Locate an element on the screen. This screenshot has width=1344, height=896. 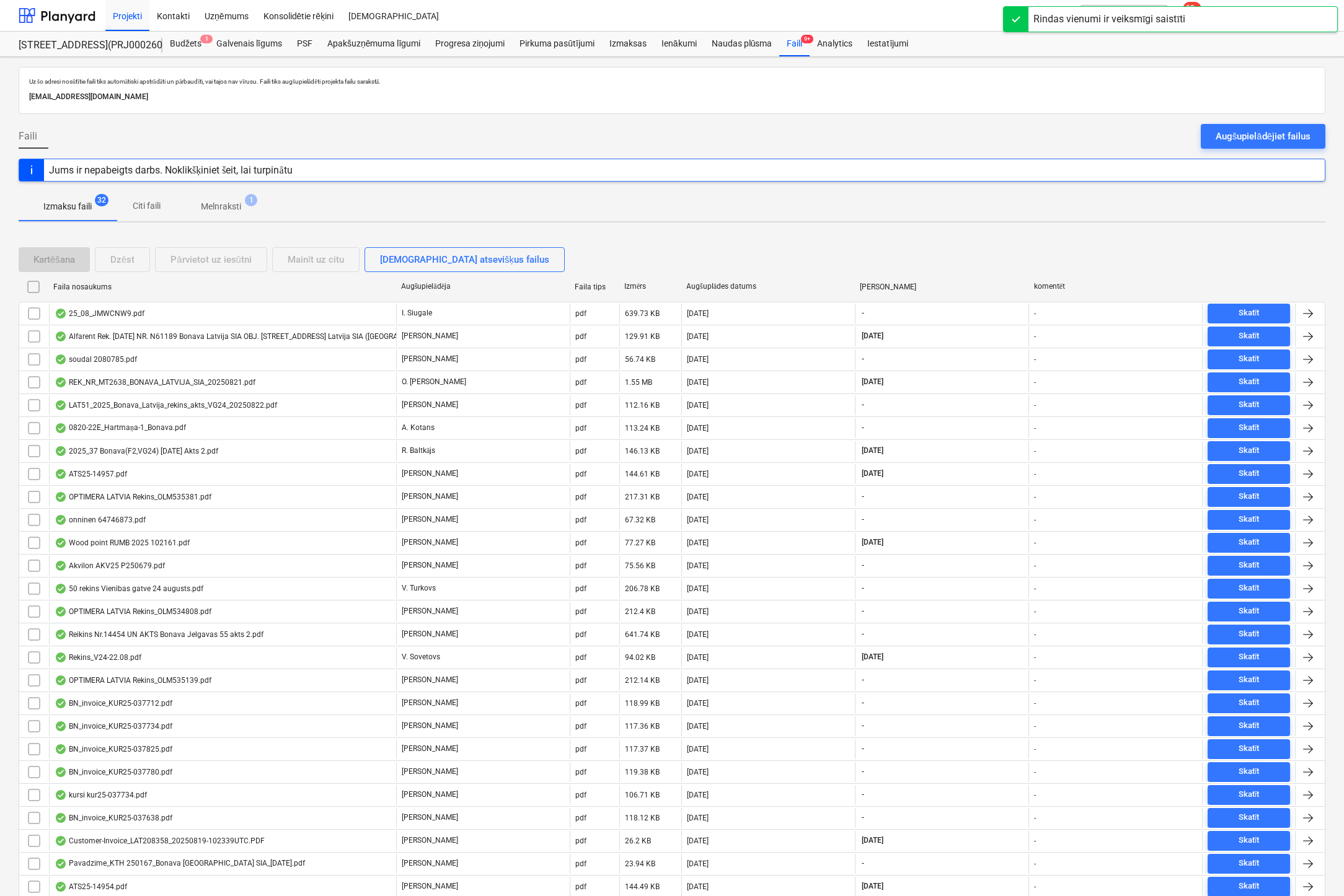
div: Augšuplādes datums is located at coordinates (768, 287).